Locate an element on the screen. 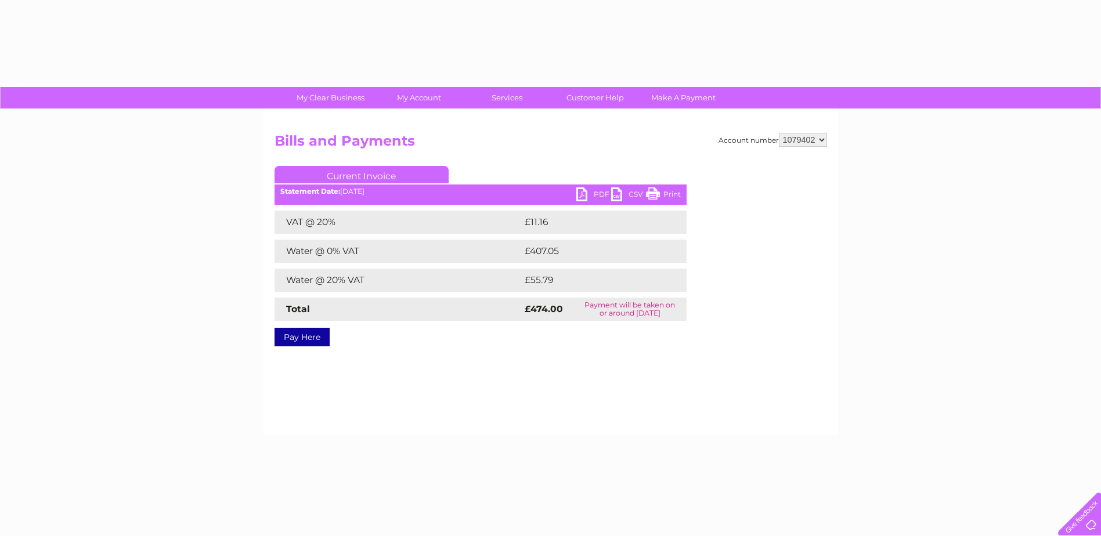 This screenshot has width=1101, height=536. a: Print is located at coordinates (664, 196).